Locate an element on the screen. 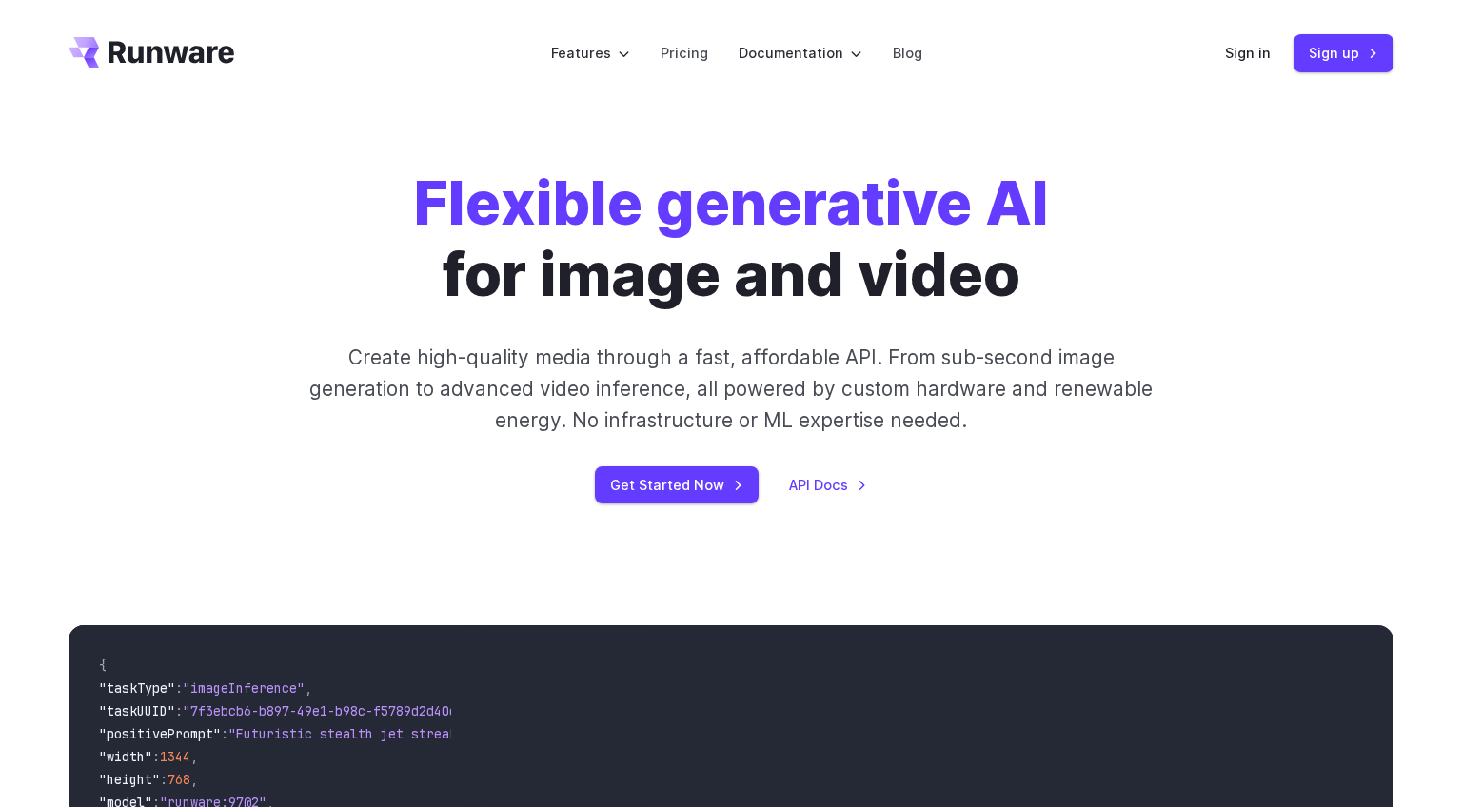  span: "Futuristic stealth jet streaking through a neon-lit cityscape with glowing purple exhaust" is located at coordinates (575, 734).